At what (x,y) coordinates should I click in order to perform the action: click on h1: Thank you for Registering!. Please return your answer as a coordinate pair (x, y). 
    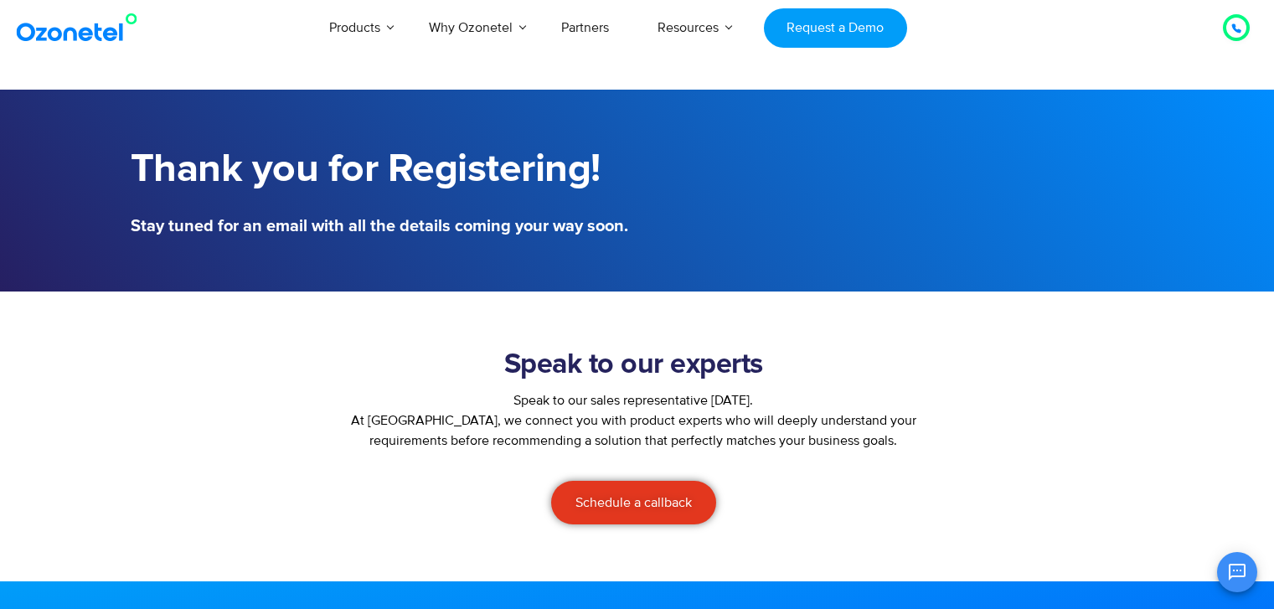
    Looking at the image, I should click on (379, 169).